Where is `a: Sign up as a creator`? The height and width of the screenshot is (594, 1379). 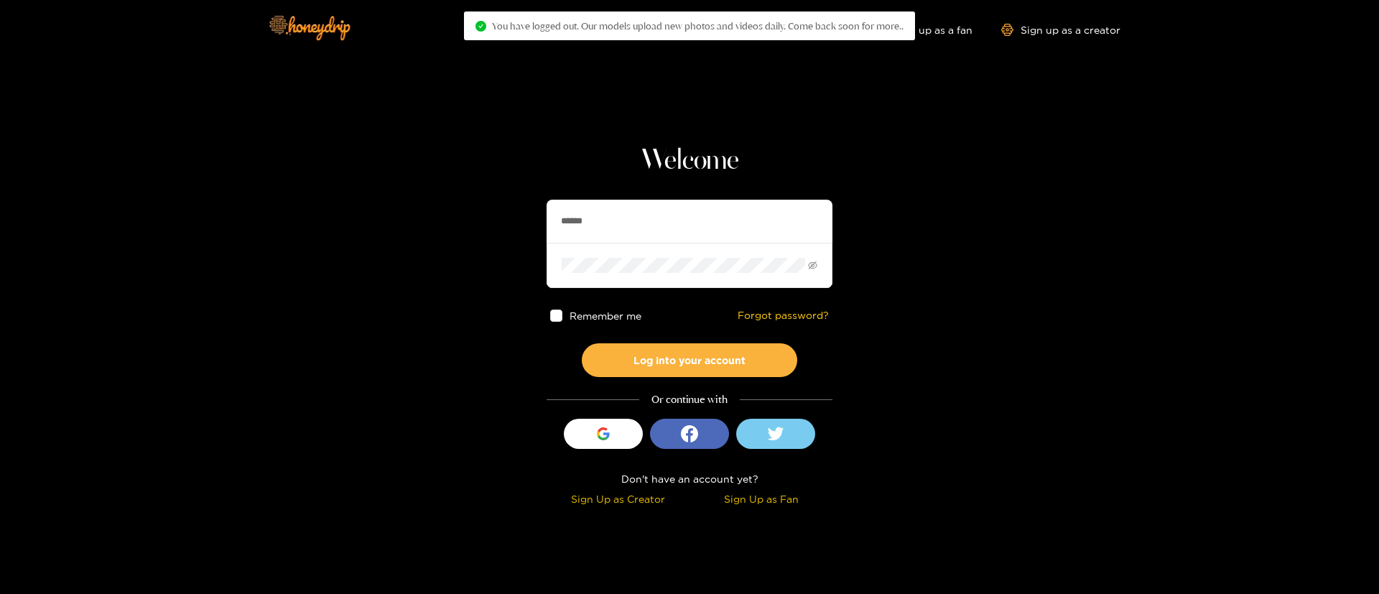
a: Sign up as a creator is located at coordinates (1061, 29).